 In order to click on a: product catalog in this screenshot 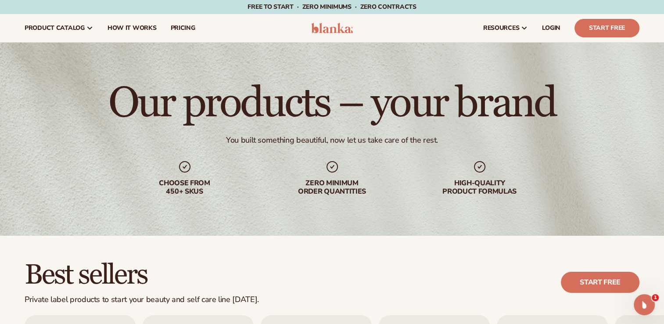, I will do `click(59, 28)`.